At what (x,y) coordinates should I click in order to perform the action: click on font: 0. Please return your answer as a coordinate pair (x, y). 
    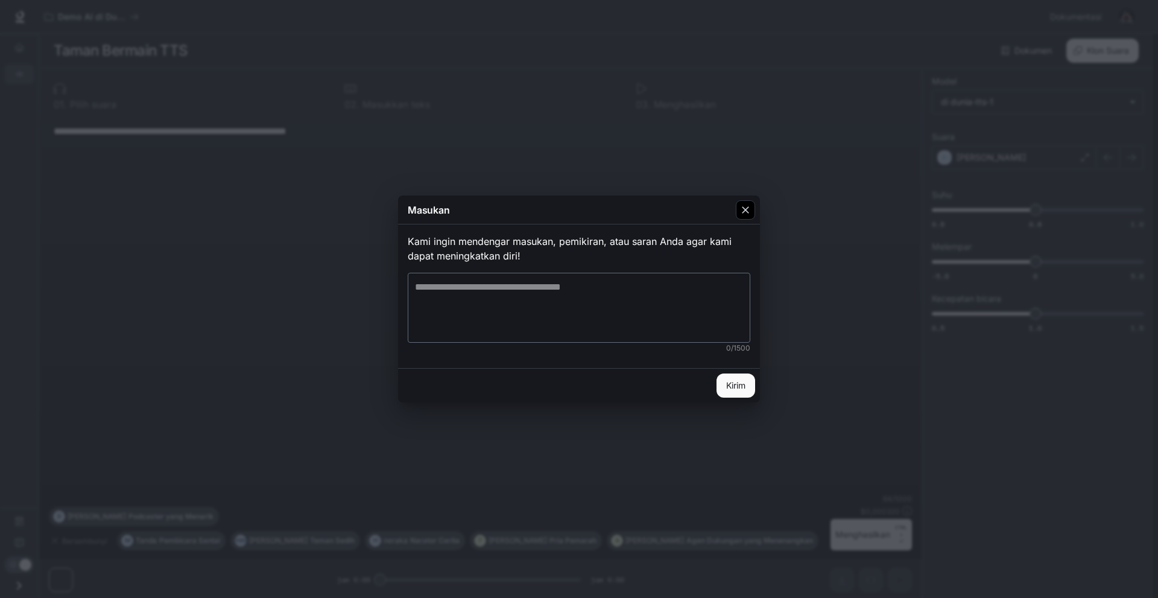
    Looking at the image, I should click on (729, 347).